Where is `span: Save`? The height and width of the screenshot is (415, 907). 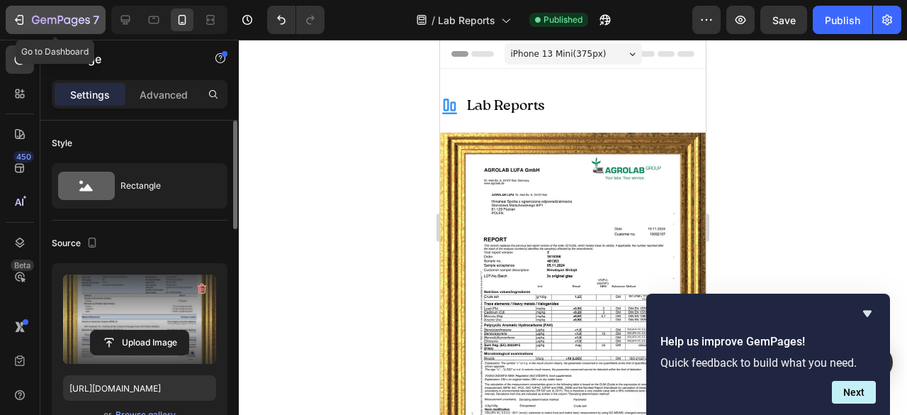
span: Save is located at coordinates (784, 20).